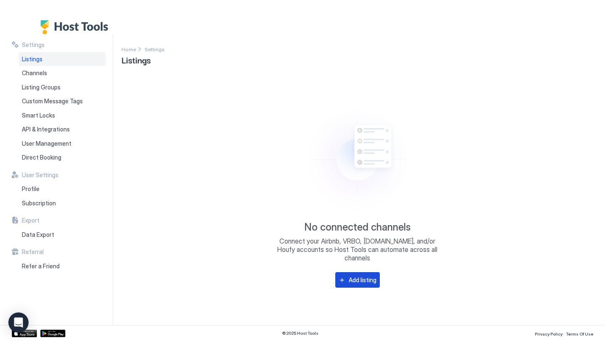  Describe the element at coordinates (42, 157) in the screenshot. I see `span: Direct Booking` at that location.